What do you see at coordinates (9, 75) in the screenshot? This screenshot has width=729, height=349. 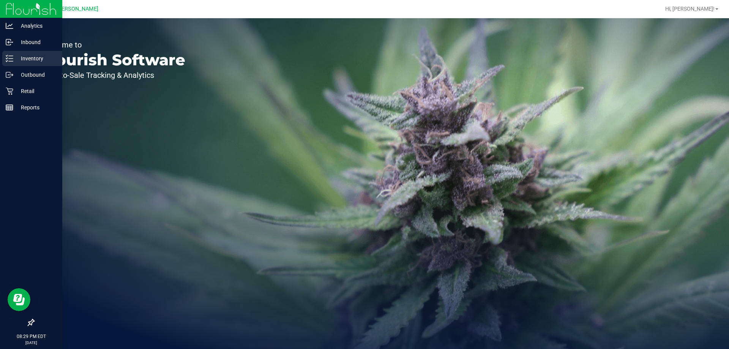 I see `inline-svg: Outbound` at bounding box center [9, 75].